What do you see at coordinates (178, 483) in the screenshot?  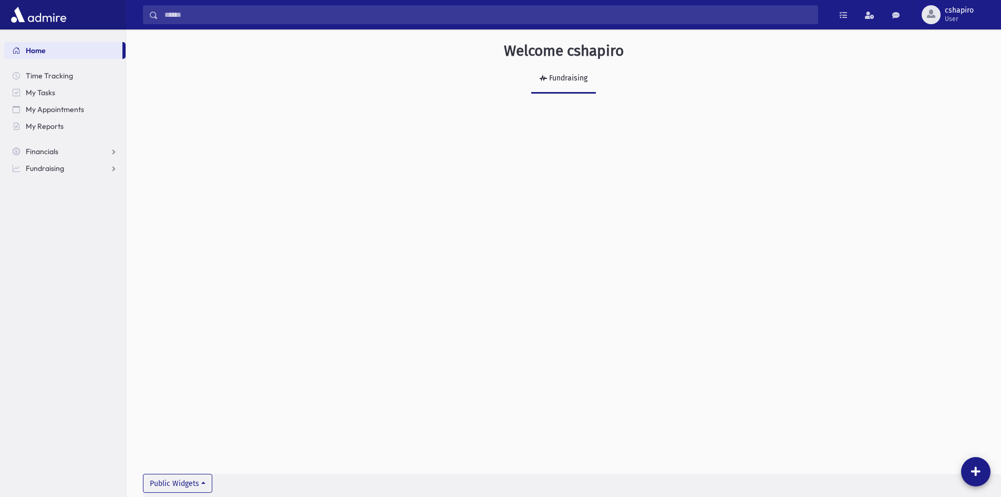 I see `button: Public Widgets` at bounding box center [178, 483].